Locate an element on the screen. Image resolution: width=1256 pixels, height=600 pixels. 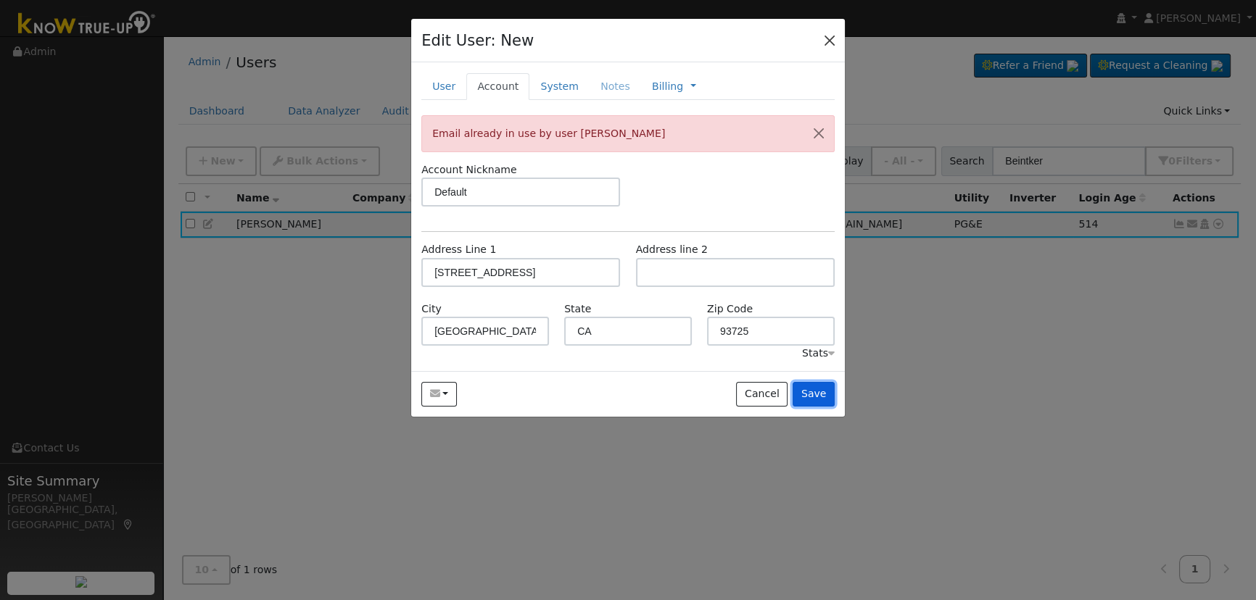
button: Save is located at coordinates (814, 394).